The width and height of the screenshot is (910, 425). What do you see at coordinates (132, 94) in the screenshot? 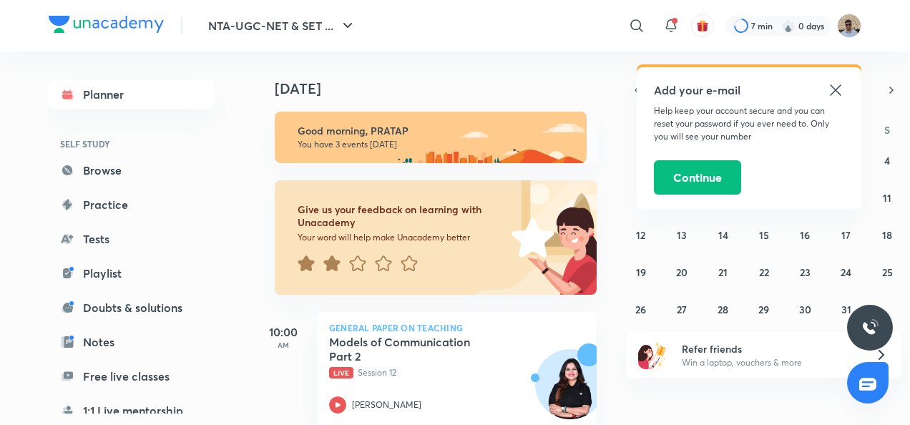
I see `a: Planner` at bounding box center [132, 94].